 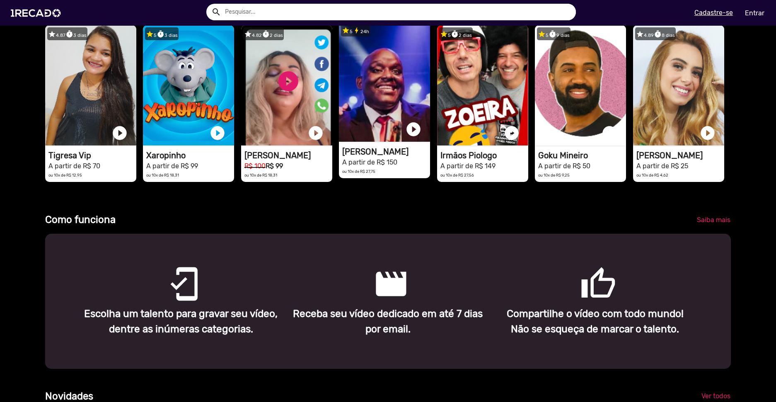 I want to click on b: R$ 99, so click(x=274, y=166).